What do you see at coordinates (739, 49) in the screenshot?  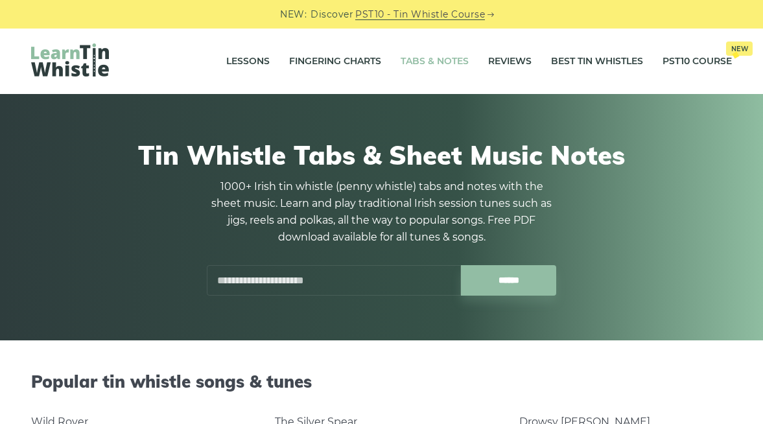 I see `span: New` at bounding box center [739, 49].